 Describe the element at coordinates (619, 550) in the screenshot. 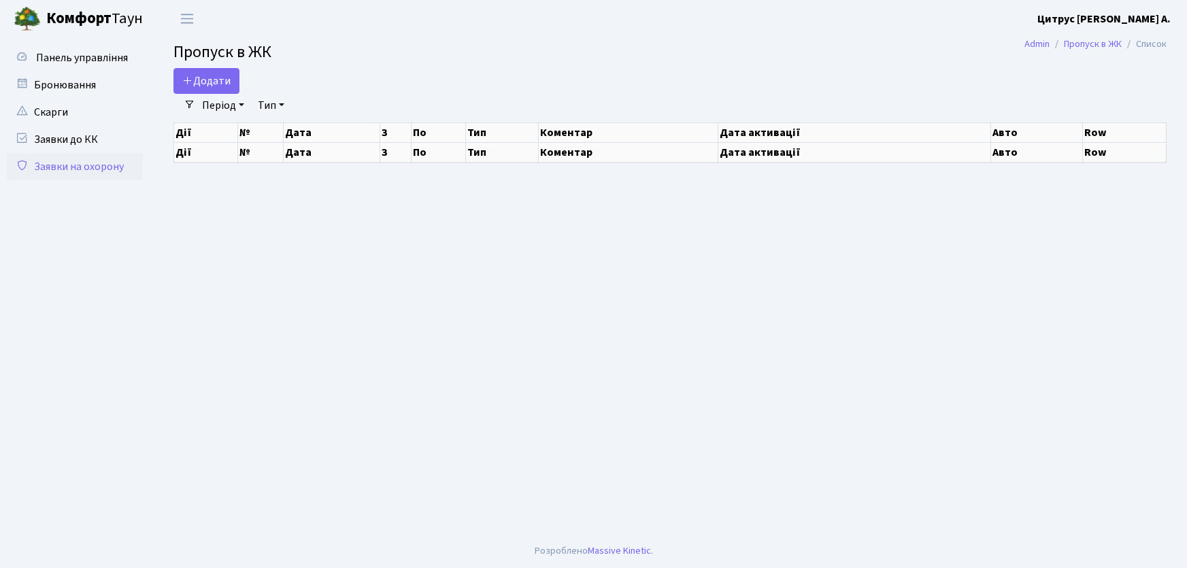

I see `a: Massive Kinetic` at that location.